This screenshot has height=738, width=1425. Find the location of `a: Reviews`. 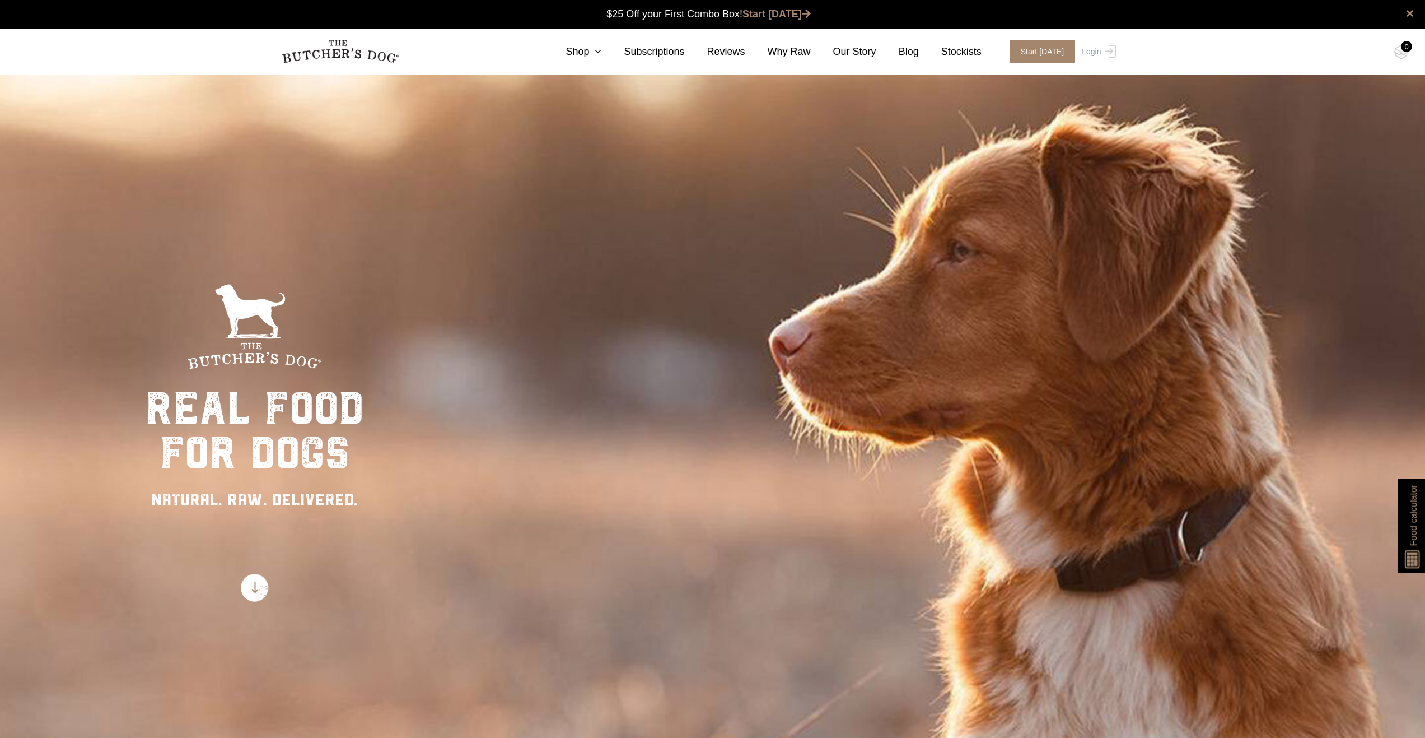

a: Reviews is located at coordinates (715, 52).